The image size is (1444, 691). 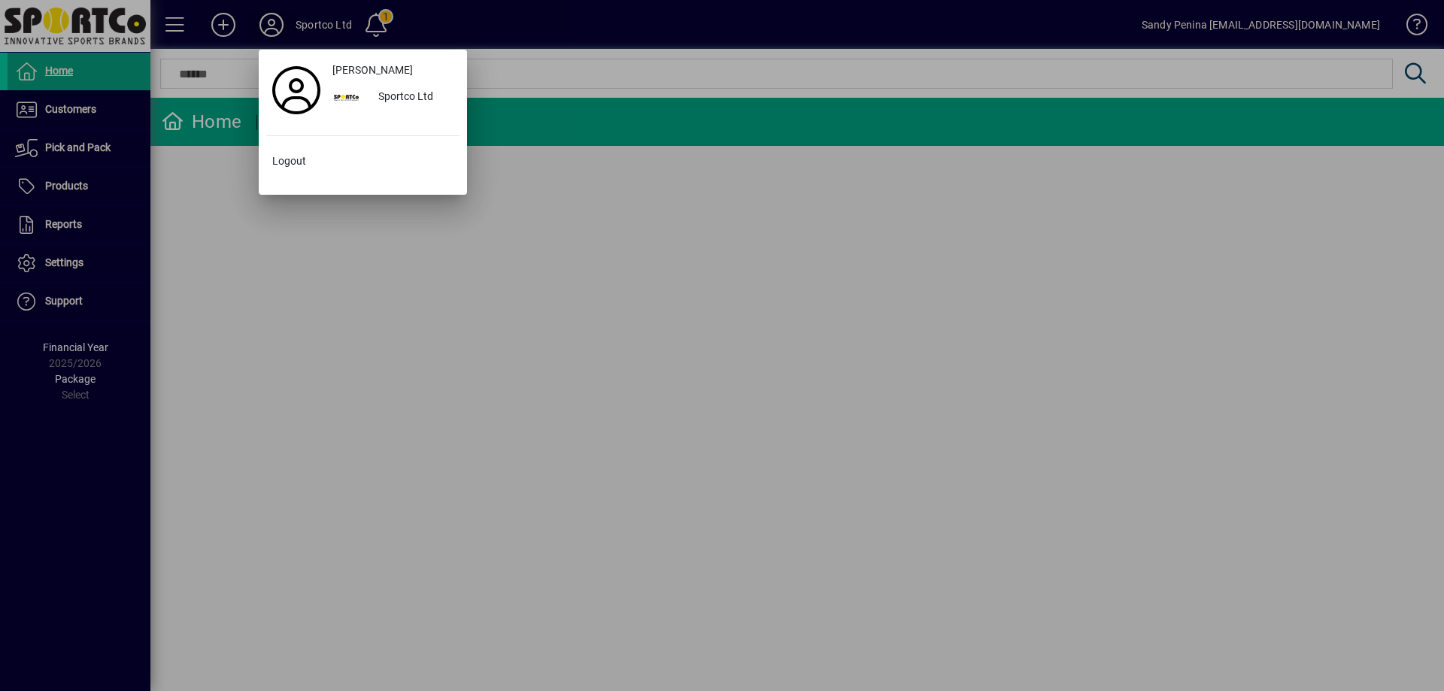 I want to click on button: Logout, so click(x=362, y=162).